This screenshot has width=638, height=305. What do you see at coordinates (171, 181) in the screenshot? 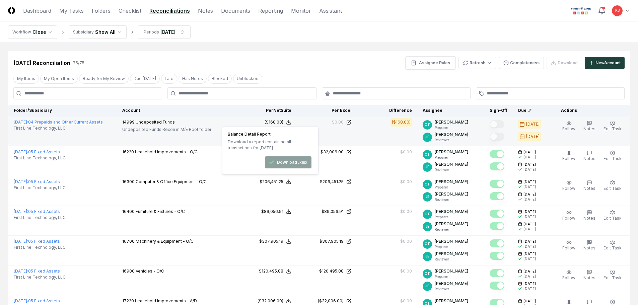
I see `span: Computer & Office Equipment - O/C` at bounding box center [171, 181].